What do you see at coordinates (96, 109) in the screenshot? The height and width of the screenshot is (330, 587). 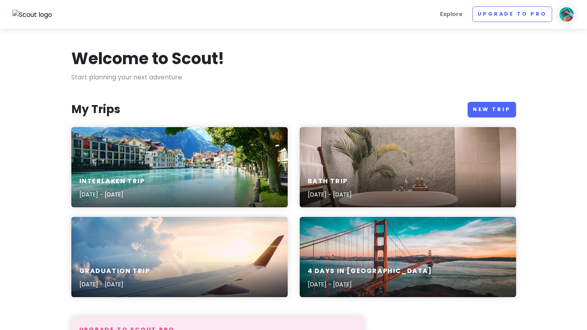 I see `h3: My Trips` at bounding box center [96, 109].